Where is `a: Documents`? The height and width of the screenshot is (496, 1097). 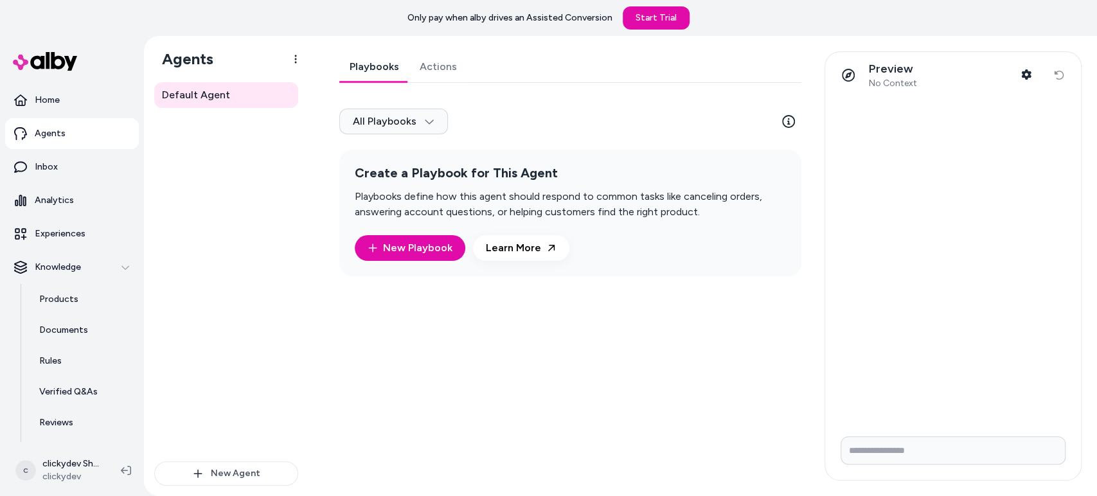 a: Documents is located at coordinates (82, 330).